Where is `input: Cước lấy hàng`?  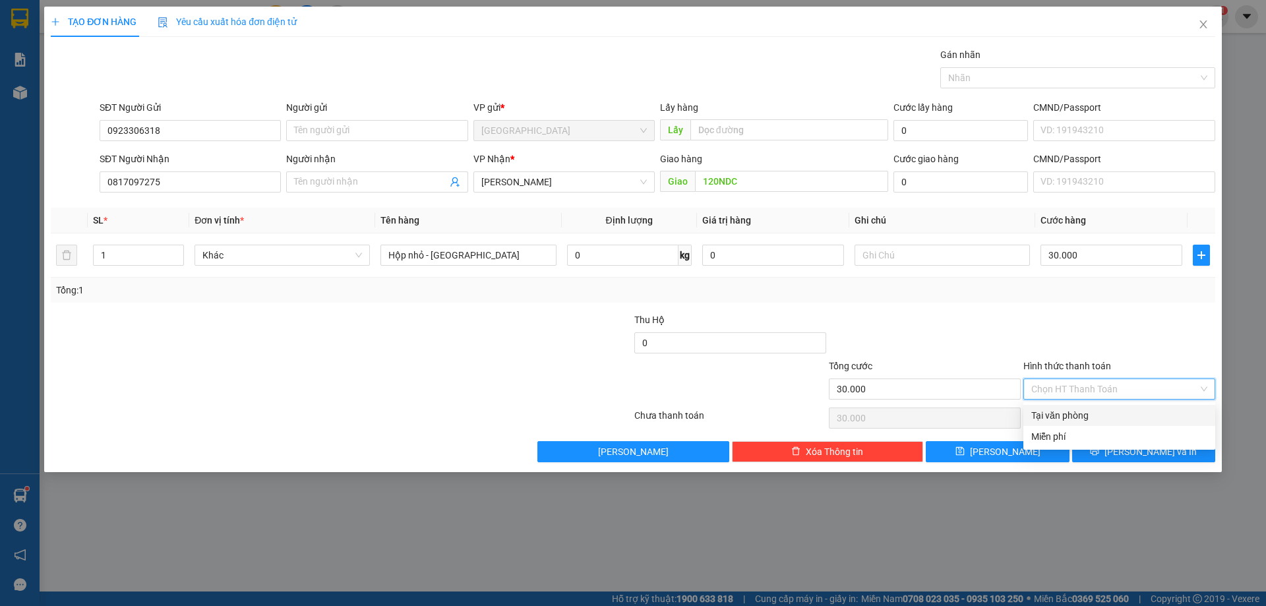
input: Cước lấy hàng is located at coordinates (961, 131).